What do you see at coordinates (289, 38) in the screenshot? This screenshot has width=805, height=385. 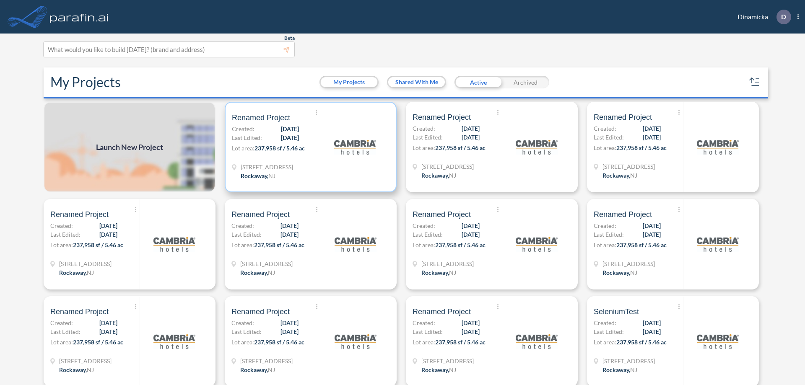 I see `span: Beta` at bounding box center [289, 38].